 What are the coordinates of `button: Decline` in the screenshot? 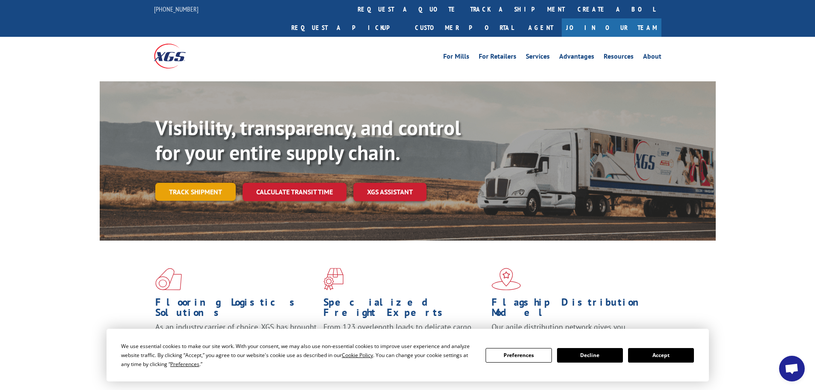 It's located at (590, 355).